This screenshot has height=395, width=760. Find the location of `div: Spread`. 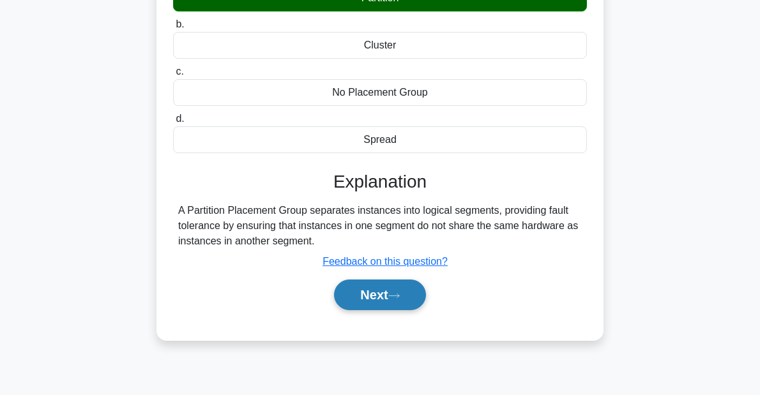

div: Spread is located at coordinates (380, 140).